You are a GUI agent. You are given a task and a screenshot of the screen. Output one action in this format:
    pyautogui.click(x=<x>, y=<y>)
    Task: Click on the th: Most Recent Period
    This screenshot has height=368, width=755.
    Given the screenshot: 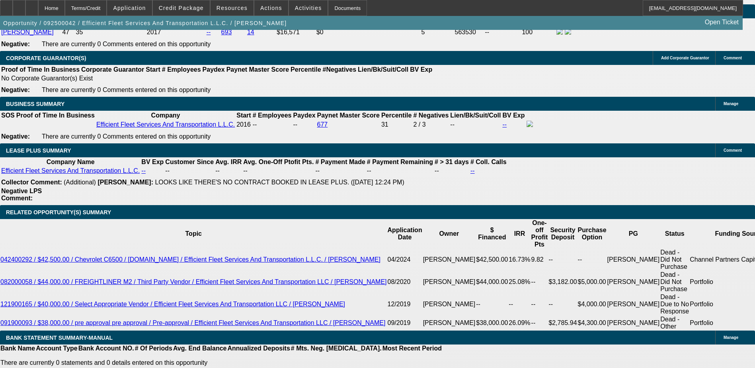 What is the action you would take?
    pyautogui.click(x=412, y=348)
    